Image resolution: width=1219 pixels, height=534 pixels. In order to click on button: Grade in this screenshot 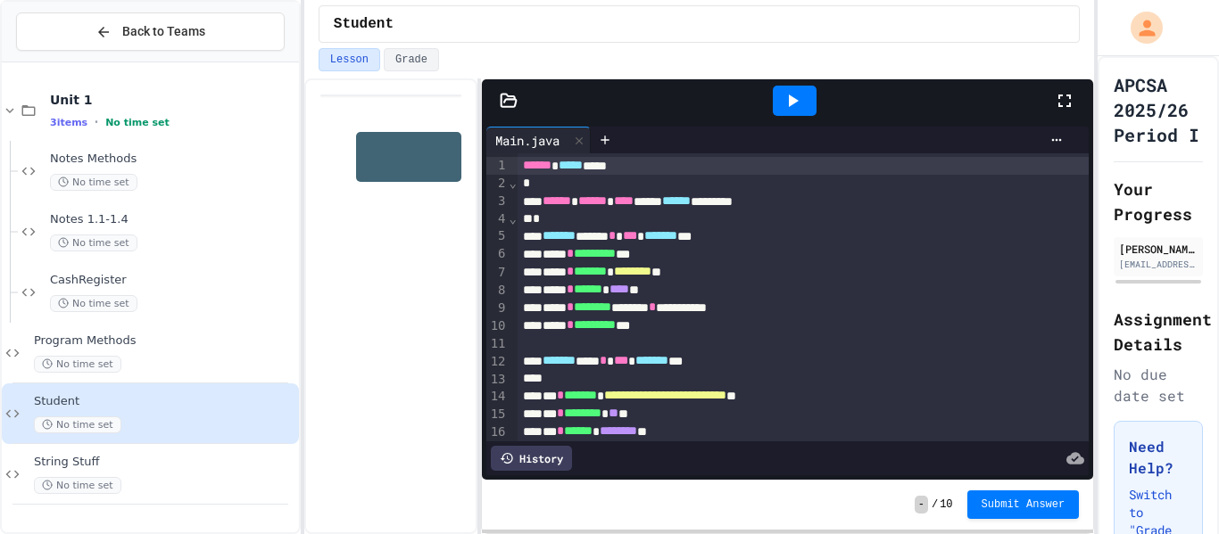, I will do `click(411, 60)`.